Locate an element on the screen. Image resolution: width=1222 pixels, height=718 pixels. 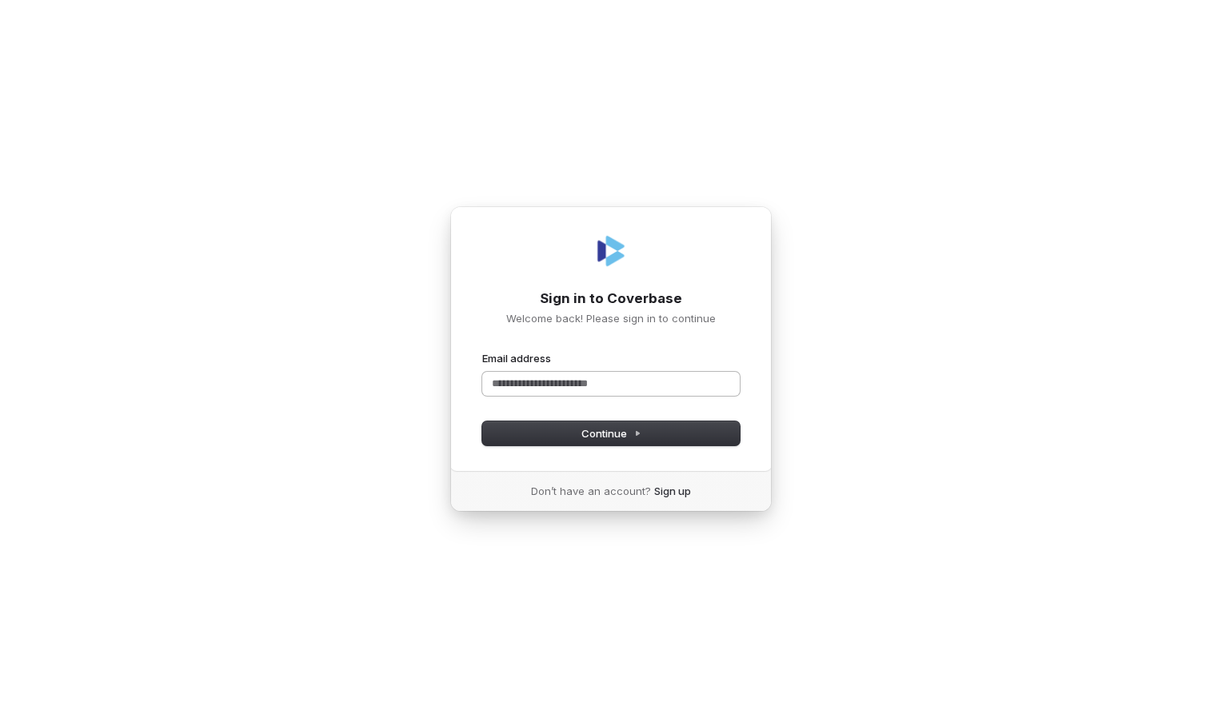
button: Continue is located at coordinates (611, 434).